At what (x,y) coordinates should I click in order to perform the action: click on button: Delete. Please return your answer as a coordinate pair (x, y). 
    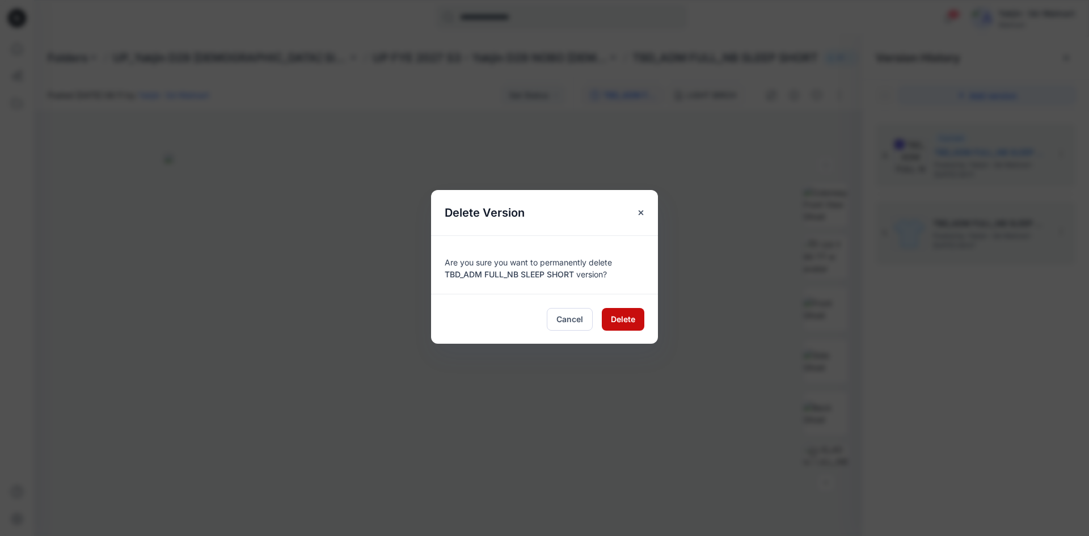
    Looking at the image, I should click on (623, 319).